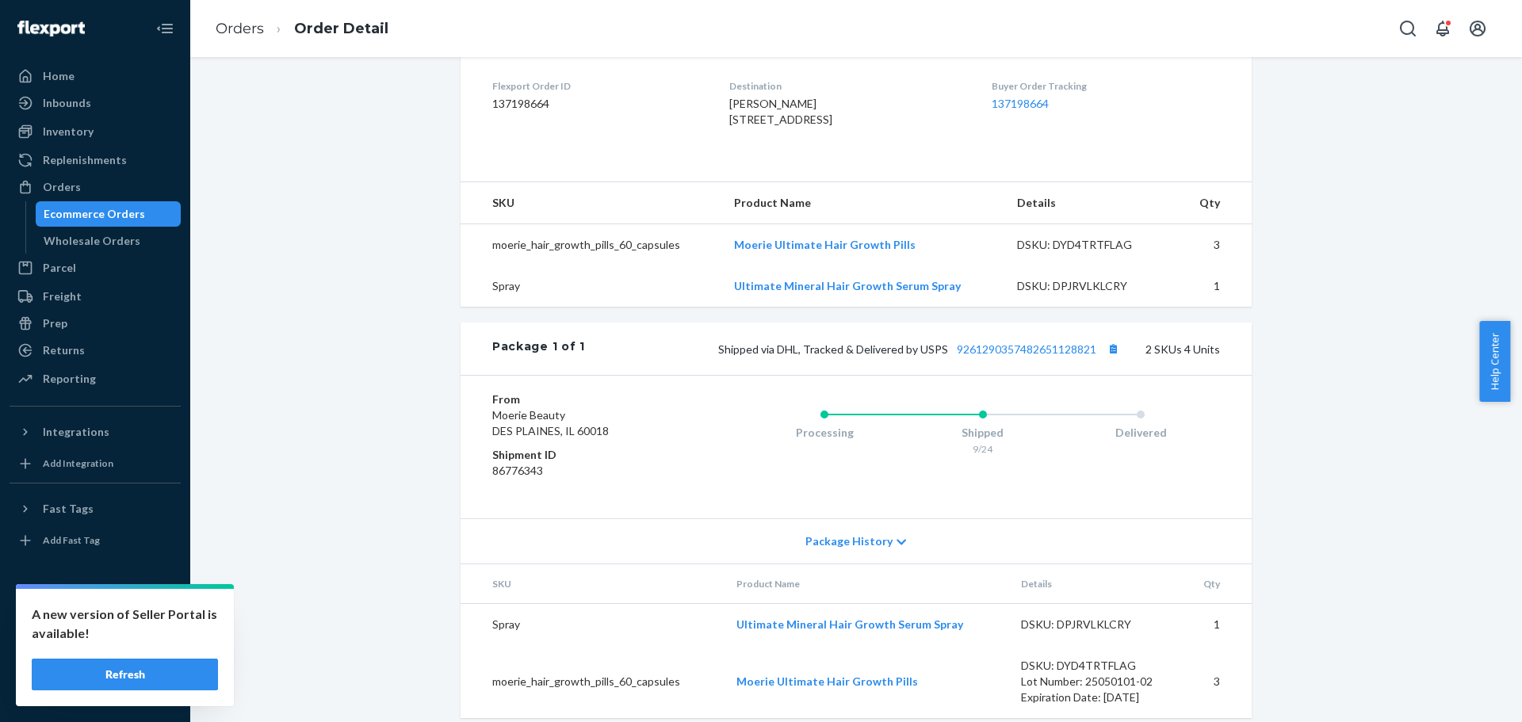 The image size is (1522, 722). I want to click on div: Delivered, so click(1141, 433).